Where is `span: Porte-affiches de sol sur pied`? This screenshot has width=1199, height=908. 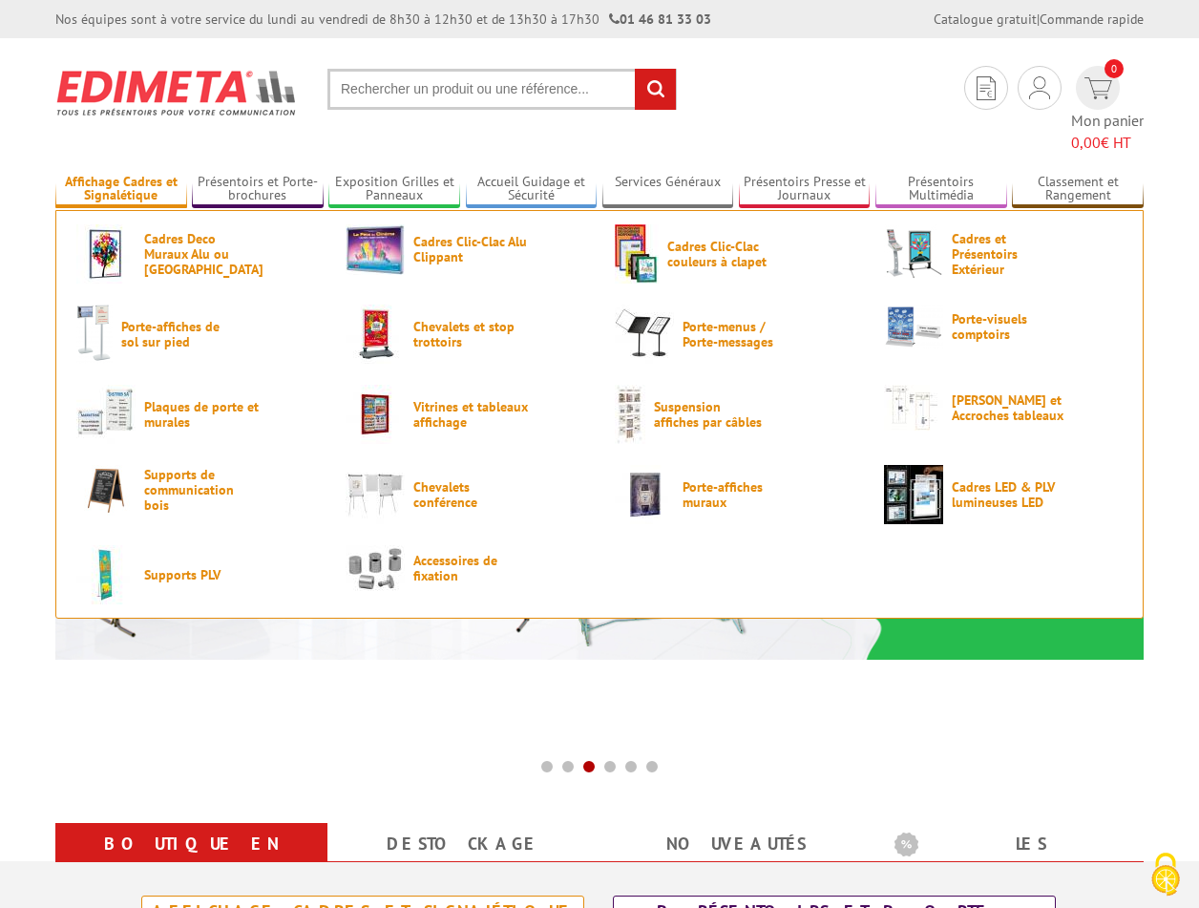
span: Porte-affiches de sol sur pied is located at coordinates (179, 334).